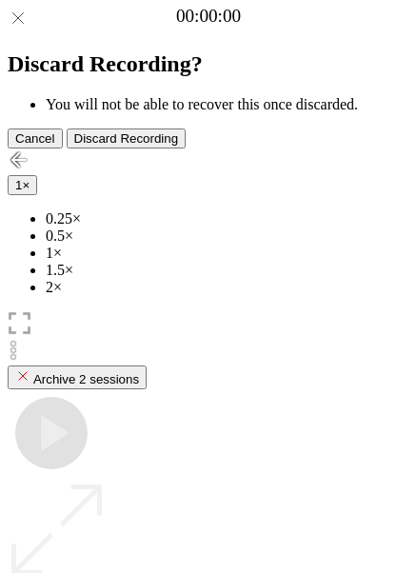 Image resolution: width=417 pixels, height=573 pixels. Describe the element at coordinates (77, 377) in the screenshot. I see `div: Archive 2 sessions` at that location.